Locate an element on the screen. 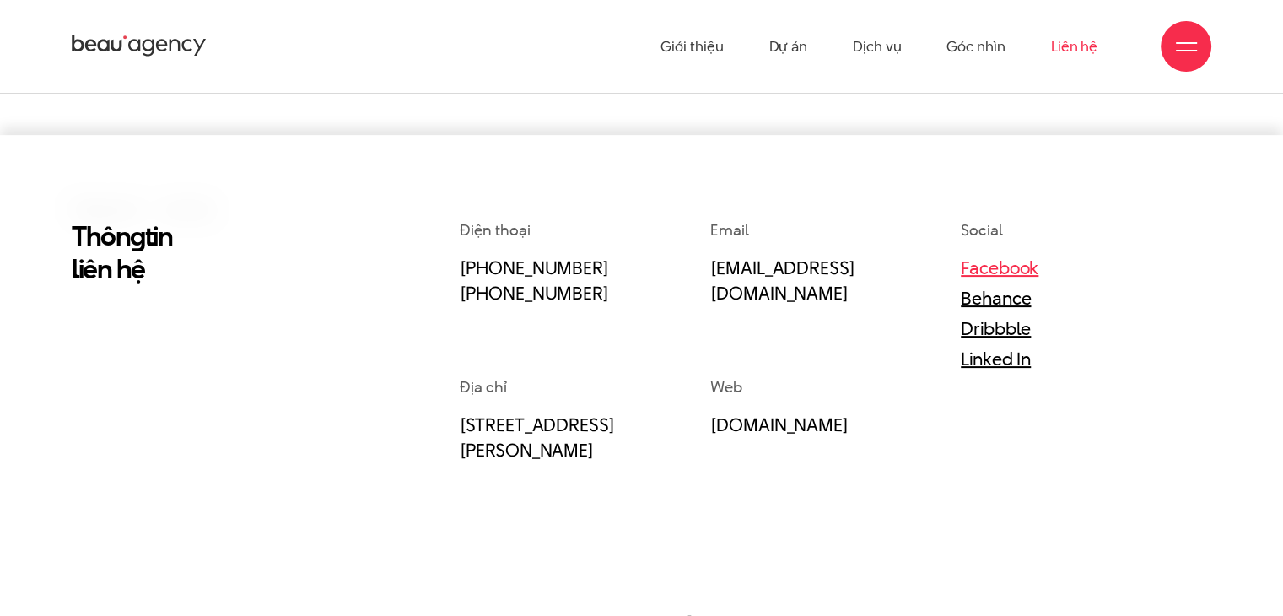 Image resolution: width=1283 pixels, height=616 pixels. span: Social is located at coordinates (981, 229).